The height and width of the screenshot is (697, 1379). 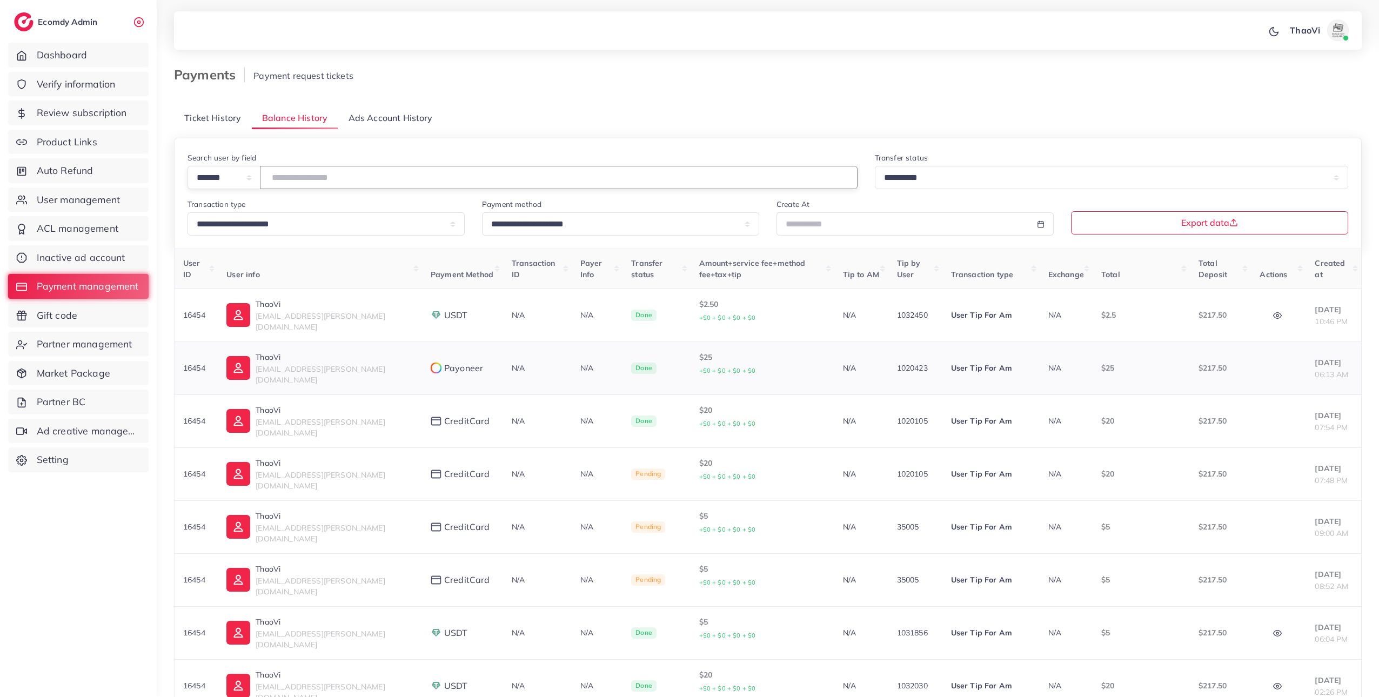 I want to click on h2: Ecomdy Admin, so click(x=69, y=22).